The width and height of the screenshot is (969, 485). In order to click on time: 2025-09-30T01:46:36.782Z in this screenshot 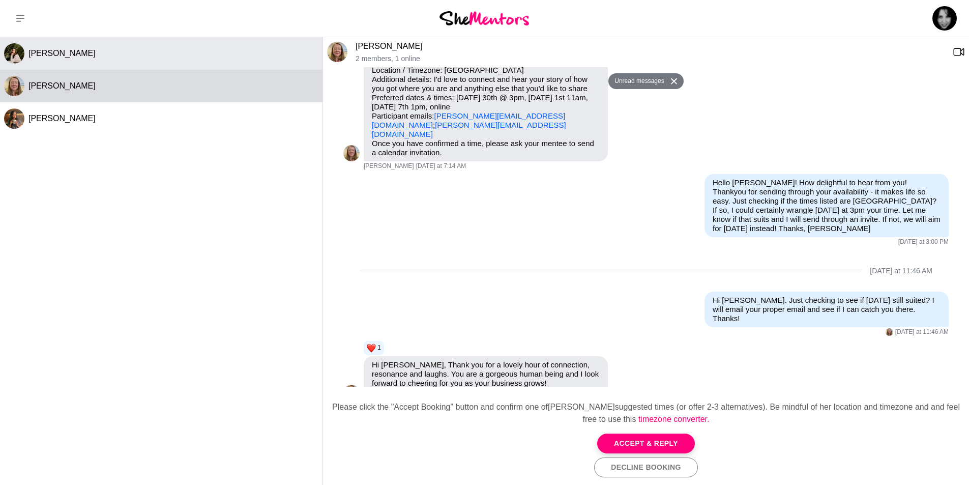, I will do `click(922, 332)`.